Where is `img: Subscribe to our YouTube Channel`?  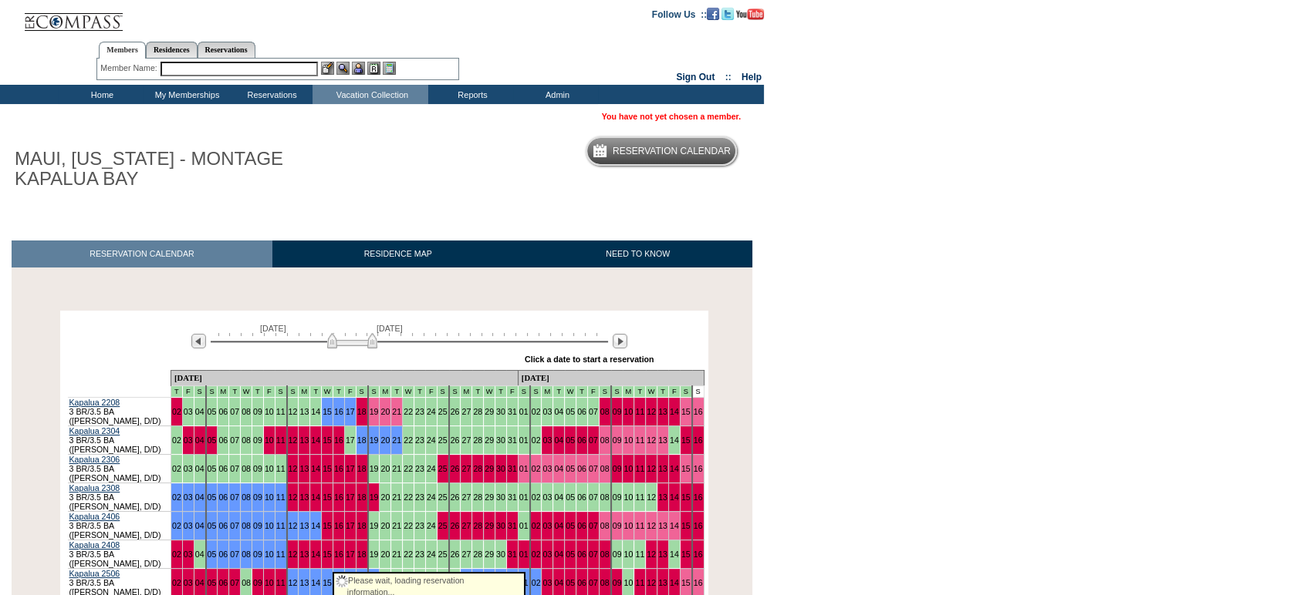 img: Subscribe to our YouTube Channel is located at coordinates (750, 14).